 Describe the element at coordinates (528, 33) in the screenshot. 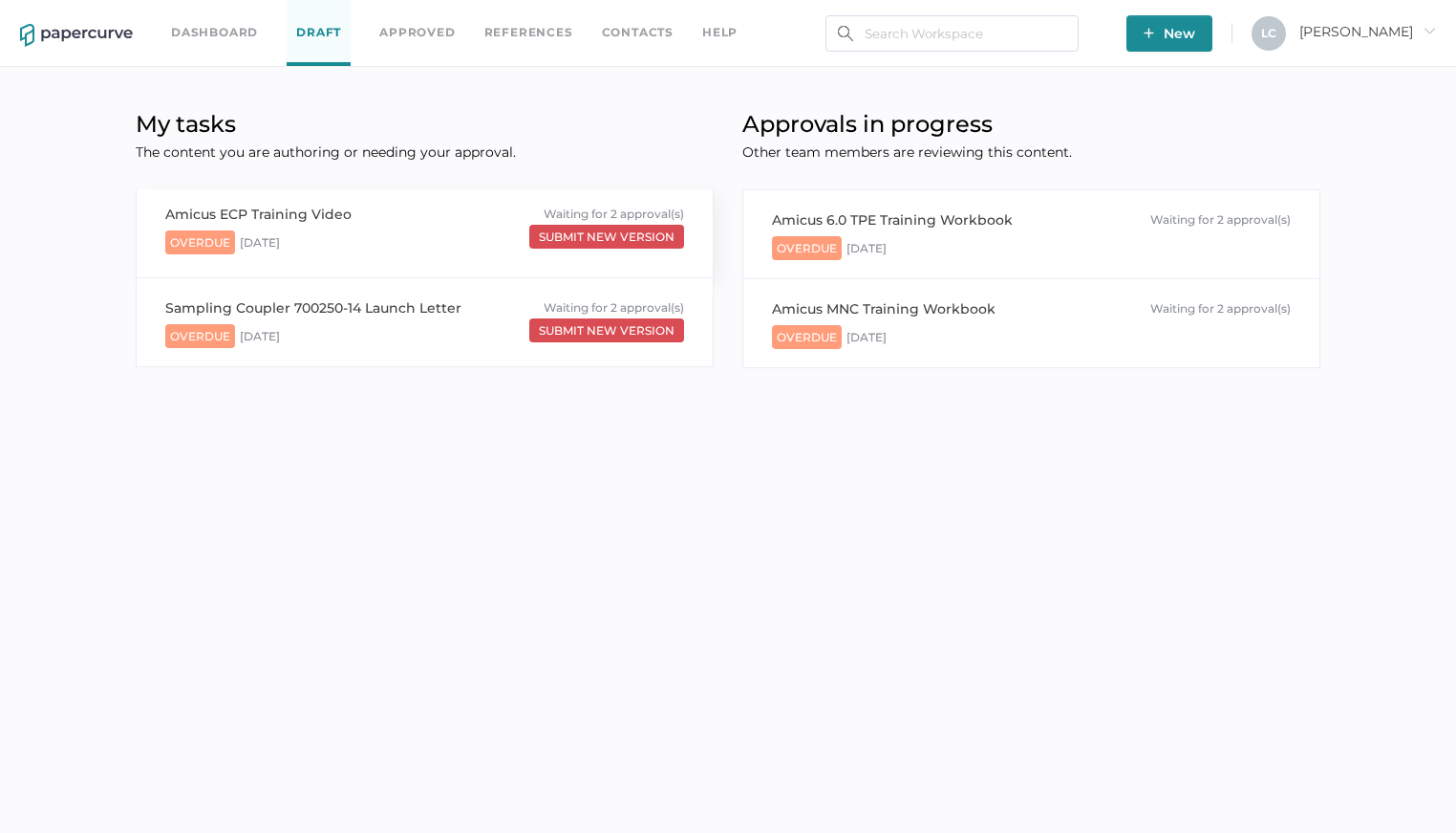

I see `a: References` at that location.